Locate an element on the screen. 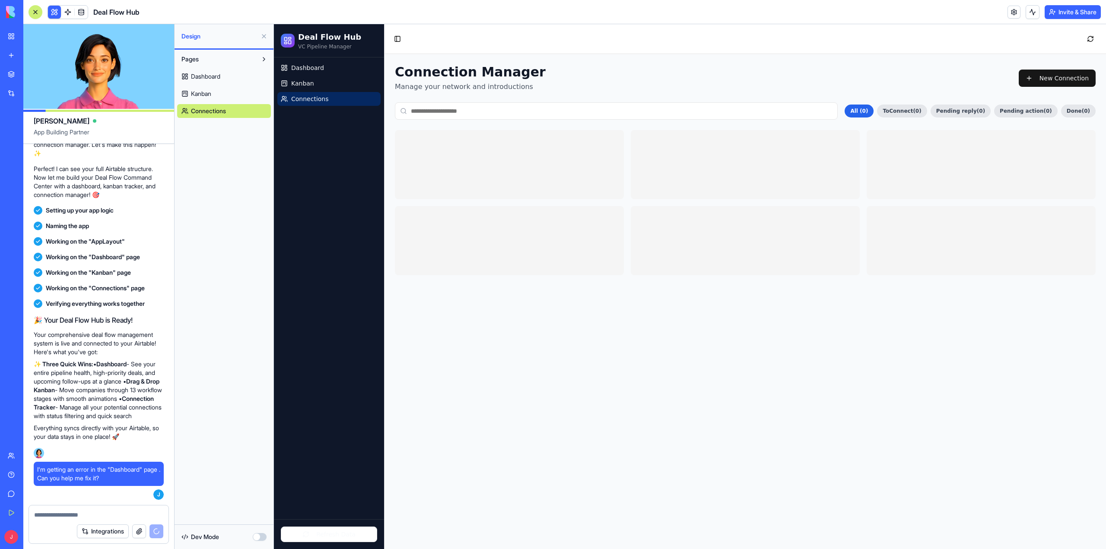  p: VC Pipeline Manager is located at coordinates (56, 22).